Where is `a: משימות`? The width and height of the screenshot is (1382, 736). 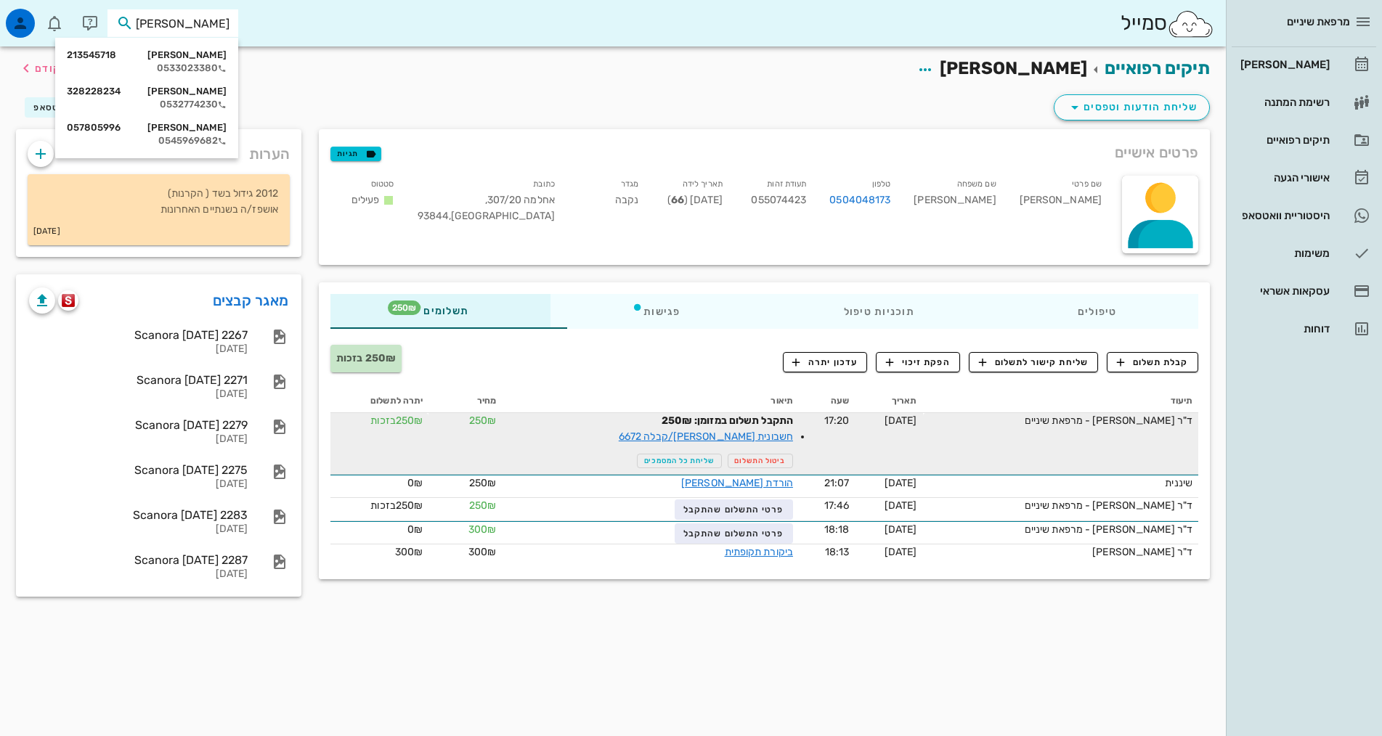 a: משימות is located at coordinates (1303, 253).